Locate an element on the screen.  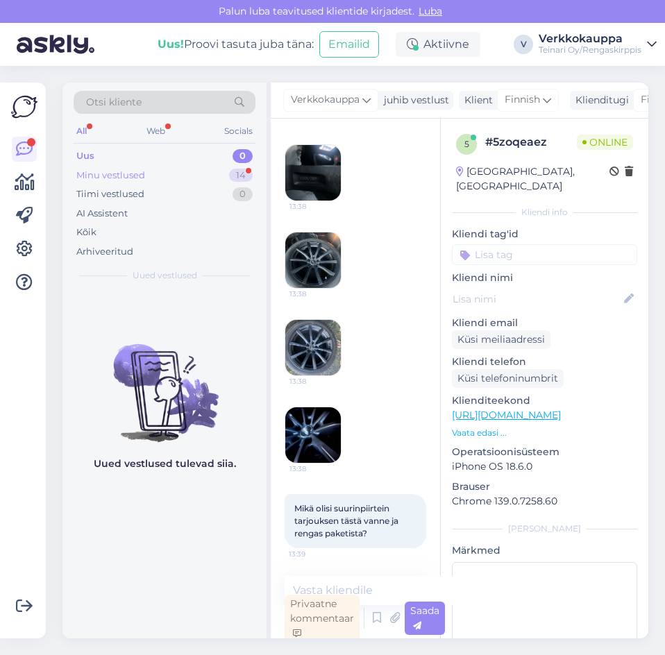
input: Lisa nimi is located at coordinates (536, 299).